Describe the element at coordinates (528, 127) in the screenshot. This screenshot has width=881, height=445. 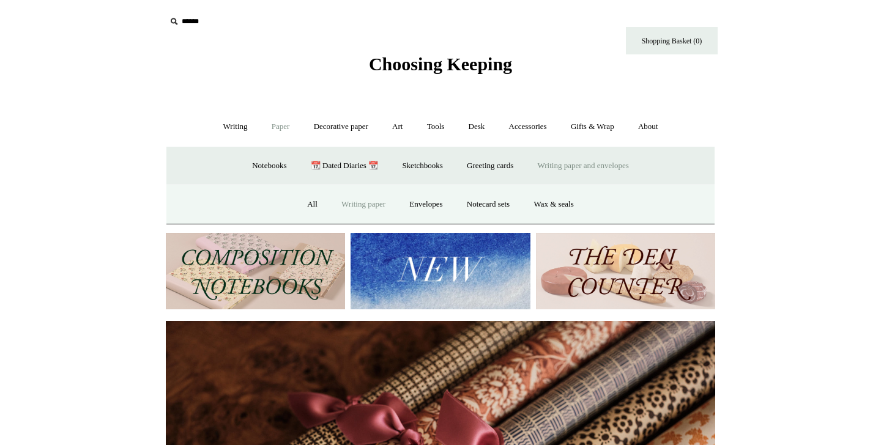
I see `a: Accessories` at that location.